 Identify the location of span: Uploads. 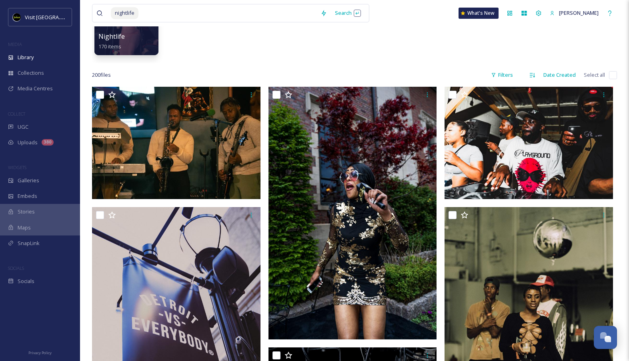
(28, 142).